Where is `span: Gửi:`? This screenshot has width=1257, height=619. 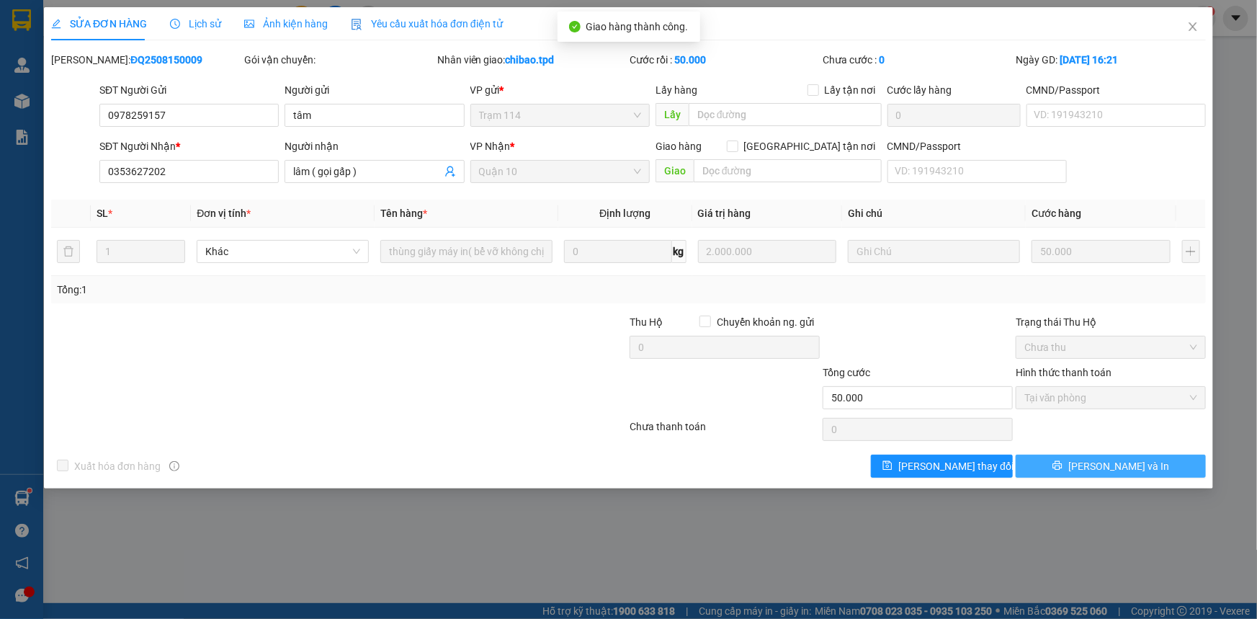 span: Gửi: is located at coordinates (23, 21).